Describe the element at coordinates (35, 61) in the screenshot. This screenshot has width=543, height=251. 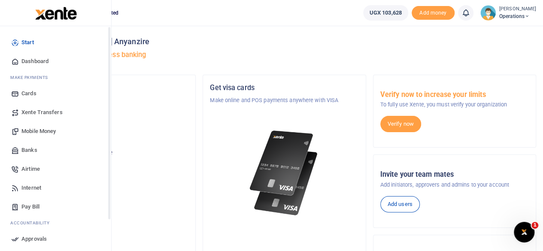
I see `span: Dashboard` at that location.